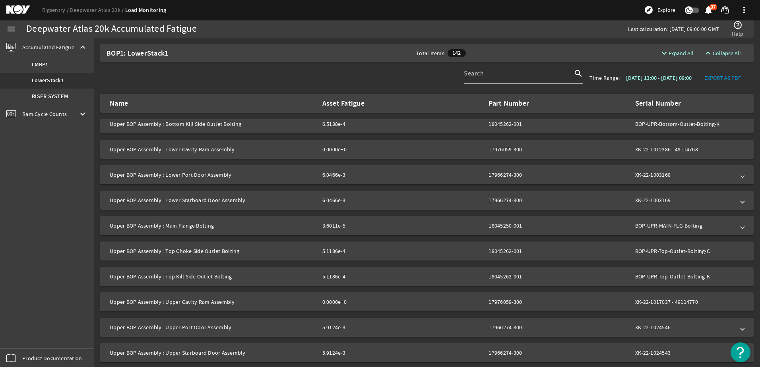 Image resolution: width=760 pixels, height=367 pixels. What do you see at coordinates (578, 74) in the screenshot?
I see `i: search` at bounding box center [578, 74].